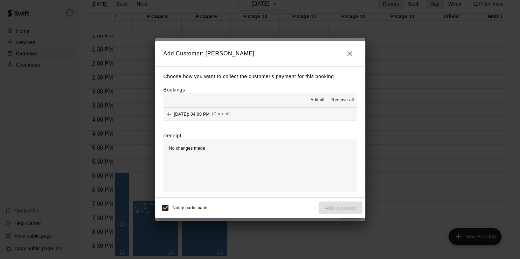 The height and width of the screenshot is (259, 520). What do you see at coordinates (175, 90) in the screenshot?
I see `label: Bookings` at bounding box center [175, 90].